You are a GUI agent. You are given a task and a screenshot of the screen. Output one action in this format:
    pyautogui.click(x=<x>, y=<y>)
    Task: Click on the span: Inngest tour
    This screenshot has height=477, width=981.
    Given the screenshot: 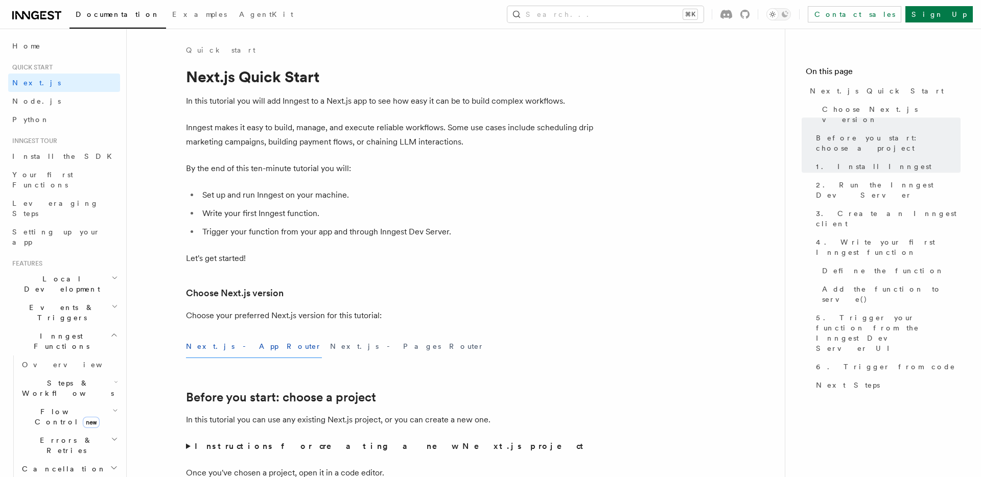 What is the action you would take?
    pyautogui.click(x=33, y=141)
    